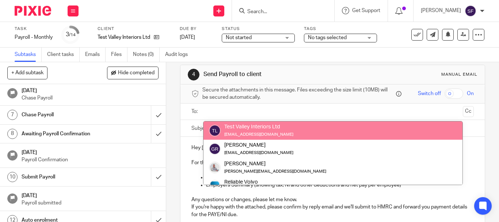 This screenshot has width=499, height=222. I want to click on h1: Submit Payroll, so click(62, 177).